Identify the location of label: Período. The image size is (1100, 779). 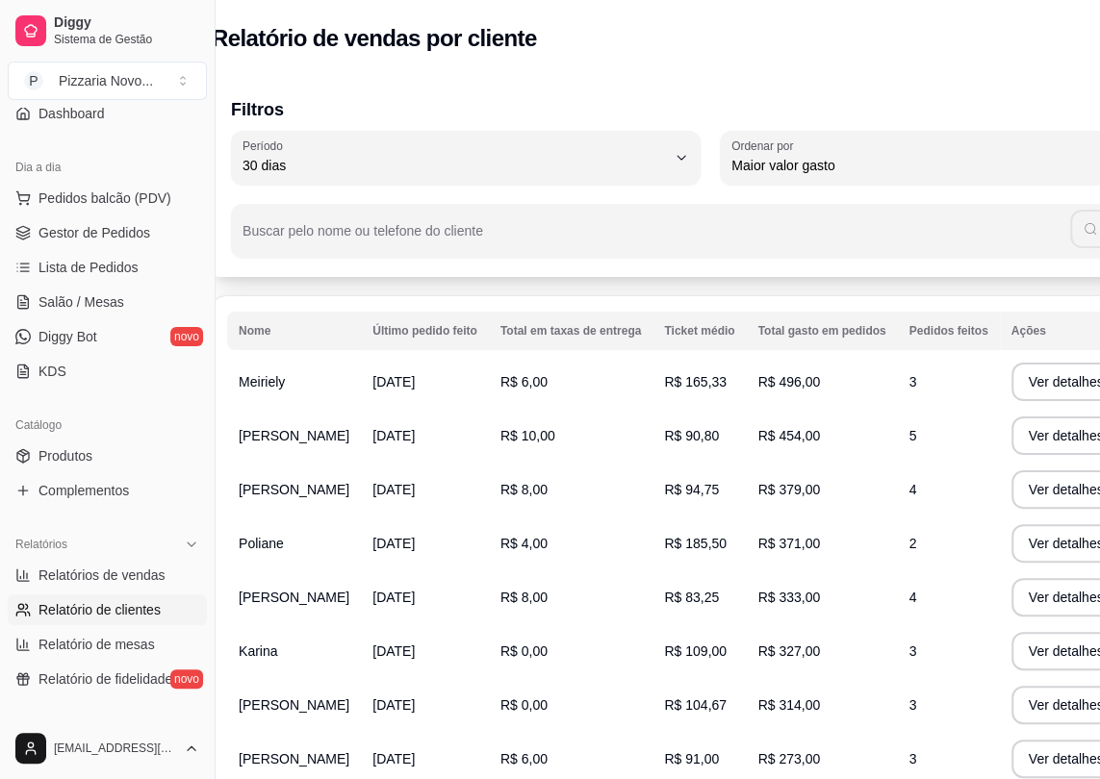
(266, 145).